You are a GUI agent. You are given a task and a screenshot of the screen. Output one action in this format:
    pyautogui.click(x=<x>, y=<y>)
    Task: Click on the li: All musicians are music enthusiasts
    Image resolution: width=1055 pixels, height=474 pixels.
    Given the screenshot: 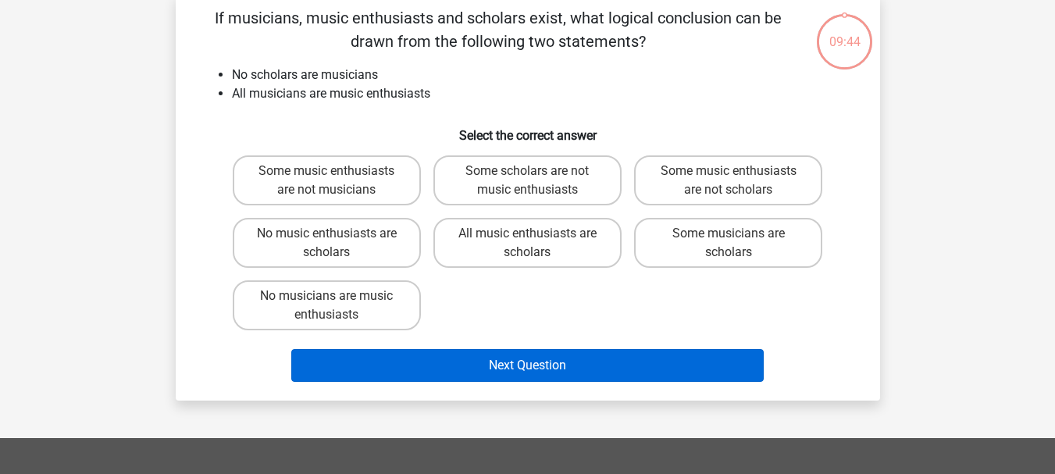 What is the action you would take?
    pyautogui.click(x=543, y=94)
    